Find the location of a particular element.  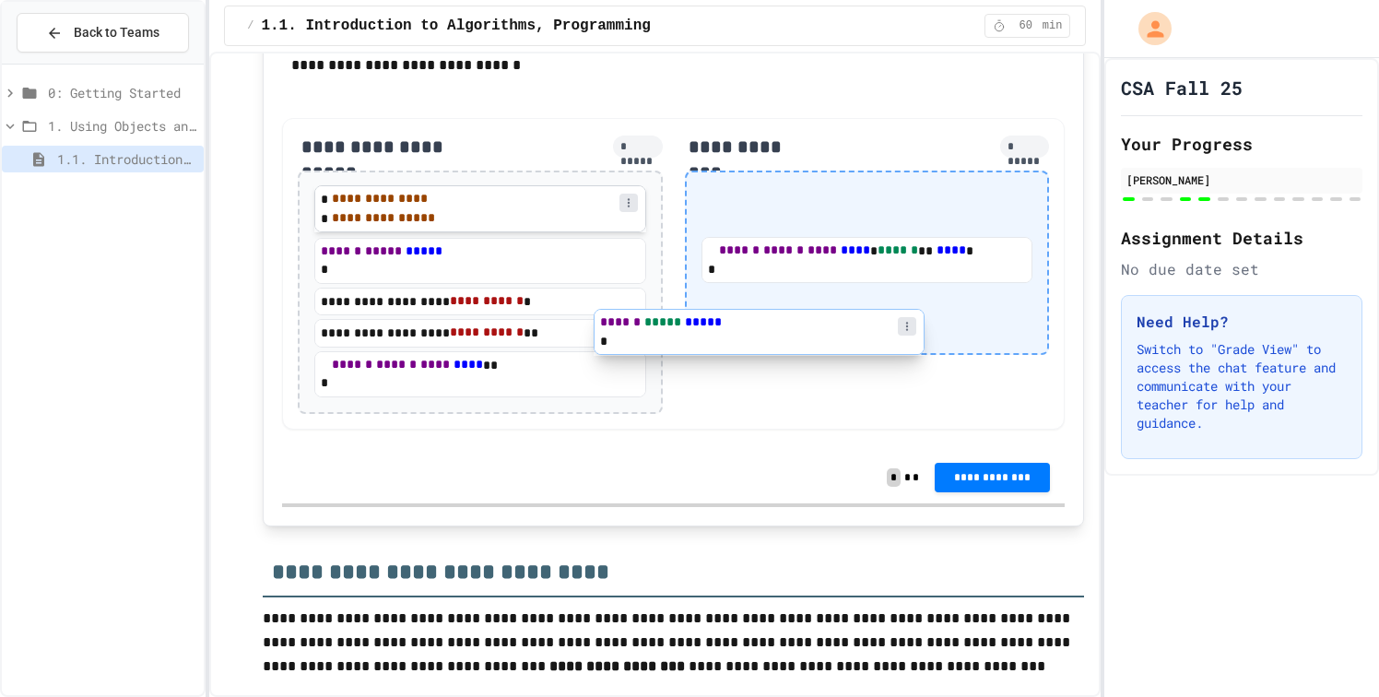

h2: Assignment Details is located at coordinates (1242, 238).